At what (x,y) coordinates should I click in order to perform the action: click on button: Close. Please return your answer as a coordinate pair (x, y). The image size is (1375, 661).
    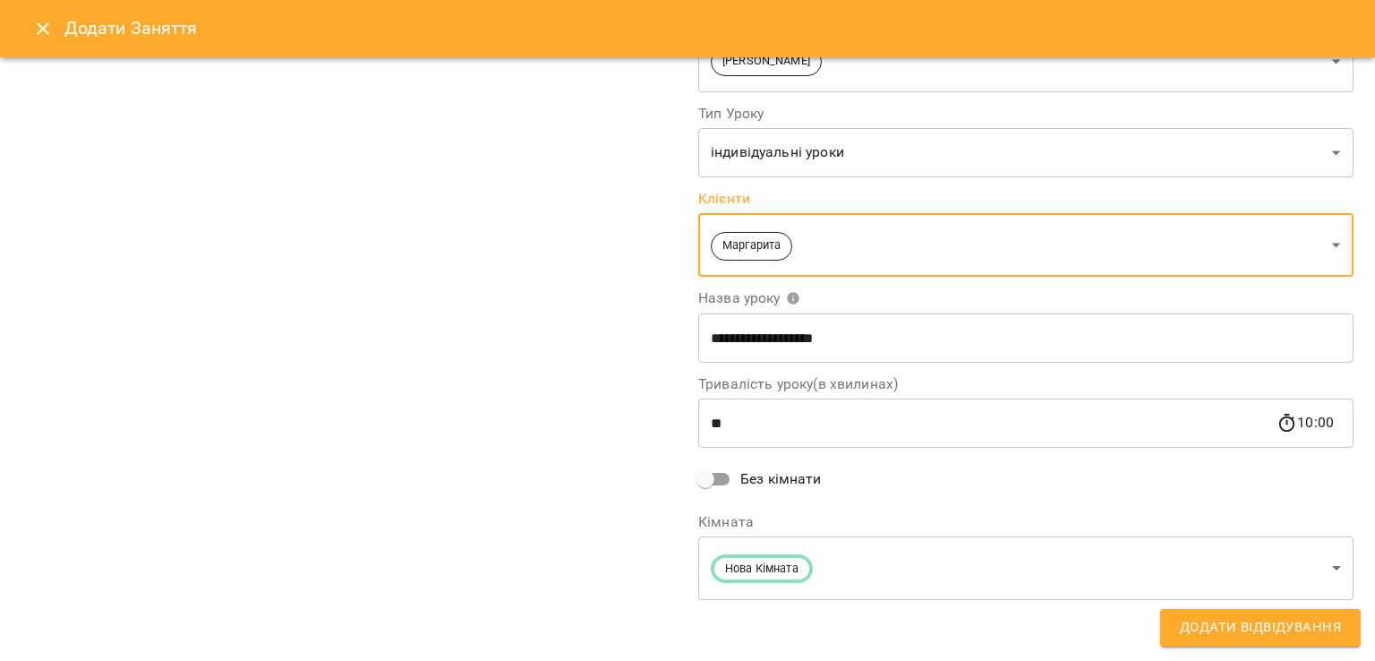
    Looking at the image, I should click on (43, 29).